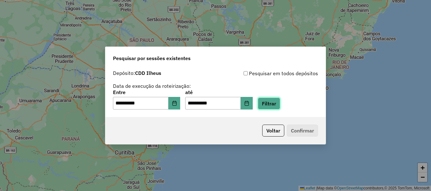 This screenshot has height=191, width=431. Describe the element at coordinates (152, 86) in the screenshot. I see `label: Data de execução da roteirização:` at that location.